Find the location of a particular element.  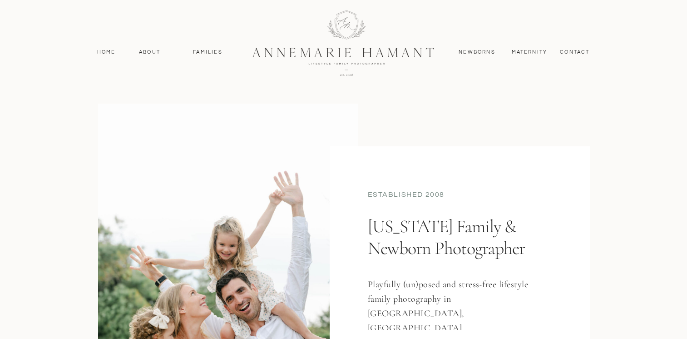

a: Home is located at coordinates (106, 52).